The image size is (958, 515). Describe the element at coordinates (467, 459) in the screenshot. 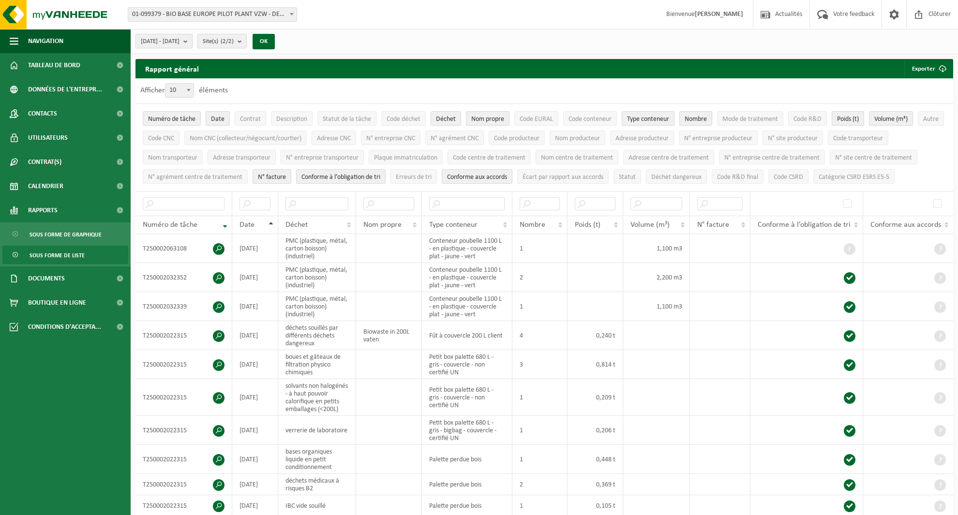

I see `td: Palette perdue bois` at that location.